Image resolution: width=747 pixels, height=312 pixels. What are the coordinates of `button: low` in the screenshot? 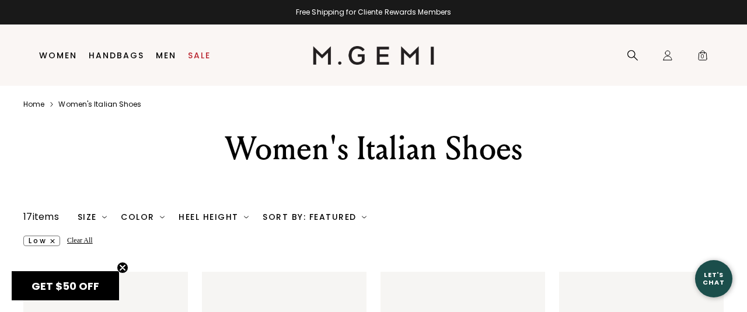 It's located at (41, 241).